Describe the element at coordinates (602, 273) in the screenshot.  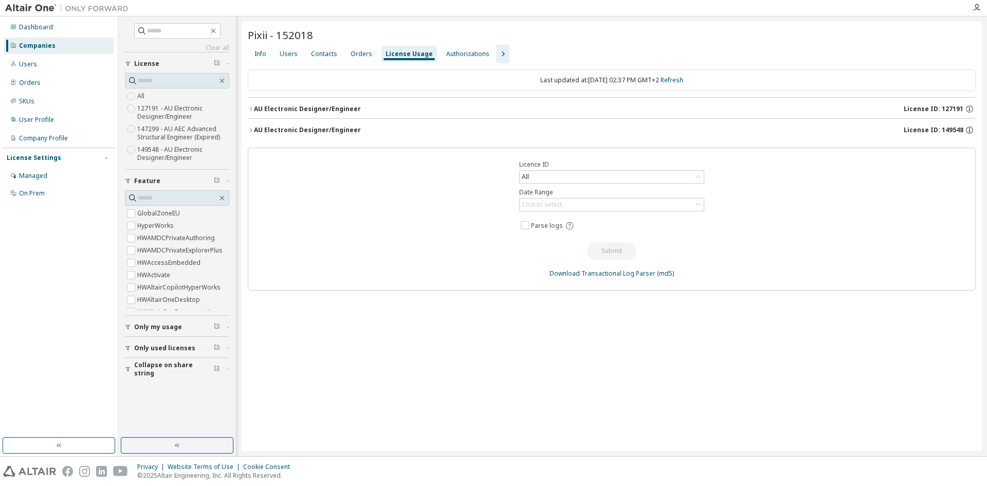
I see `a: Download Transactional Log Parser` at that location.